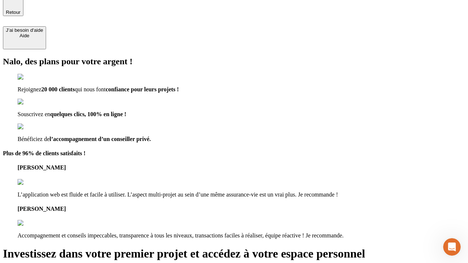 This screenshot has height=263, width=468. I want to click on span: Retour, so click(13, 12).